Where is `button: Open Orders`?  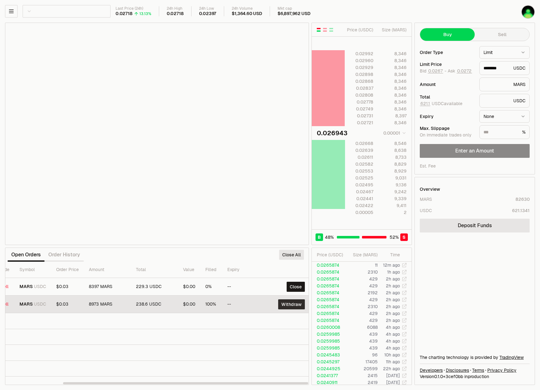
button: Open Orders is located at coordinates (26, 255).